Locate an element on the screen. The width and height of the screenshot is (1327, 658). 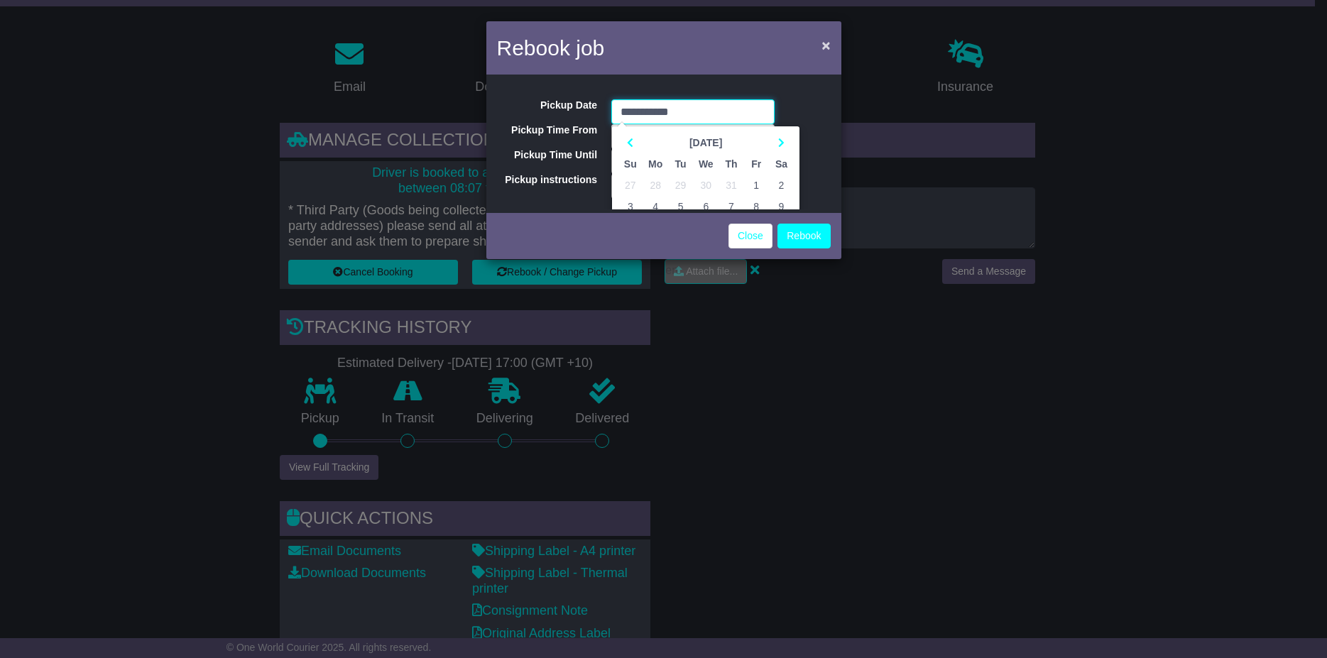
td: 9 is located at coordinates (781, 207).